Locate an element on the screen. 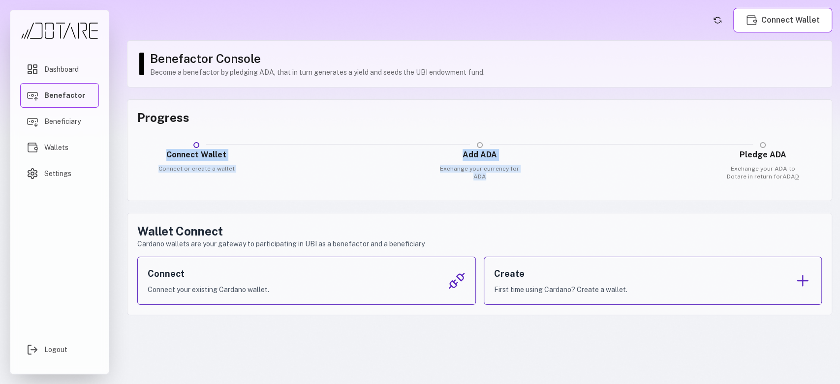  p: First time using Cardano? Create a wallet. is located at coordinates (561, 290).